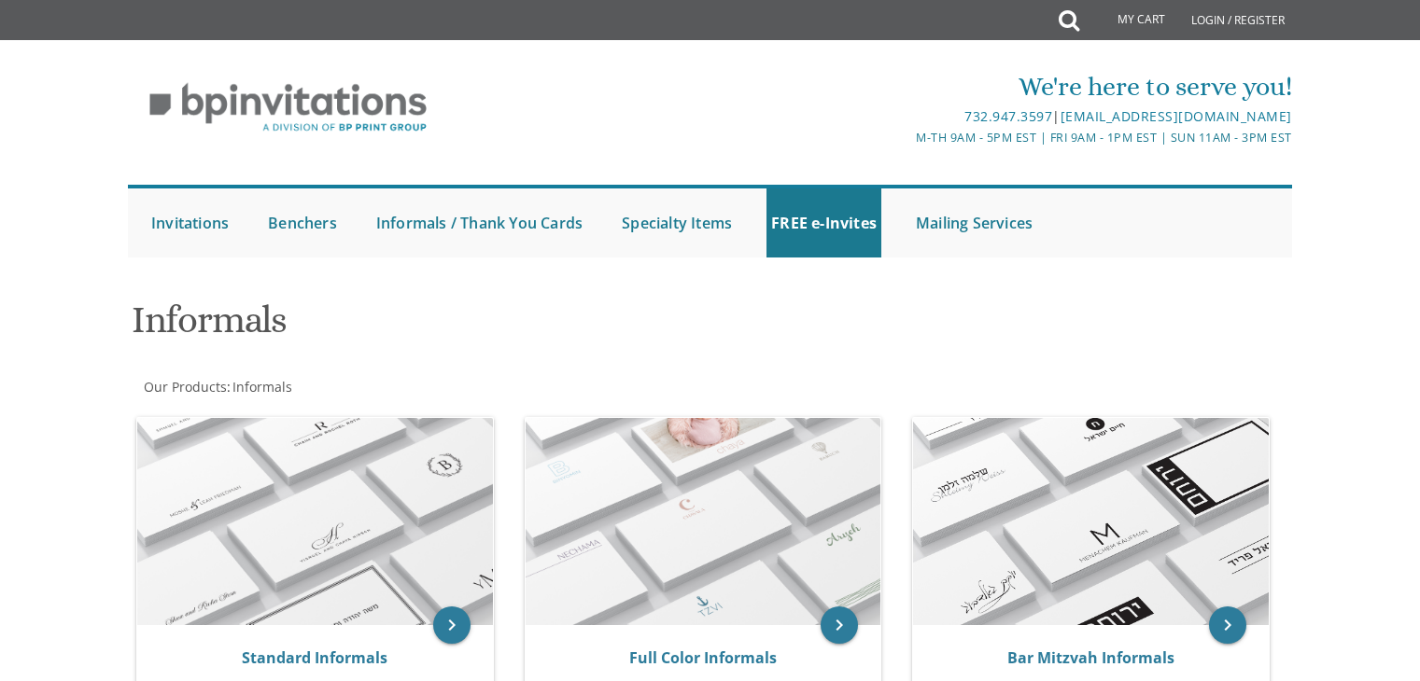 The width and height of the screenshot is (1420, 681). What do you see at coordinates (1008, 116) in the screenshot?
I see `a: 732.947.3597` at bounding box center [1008, 116].